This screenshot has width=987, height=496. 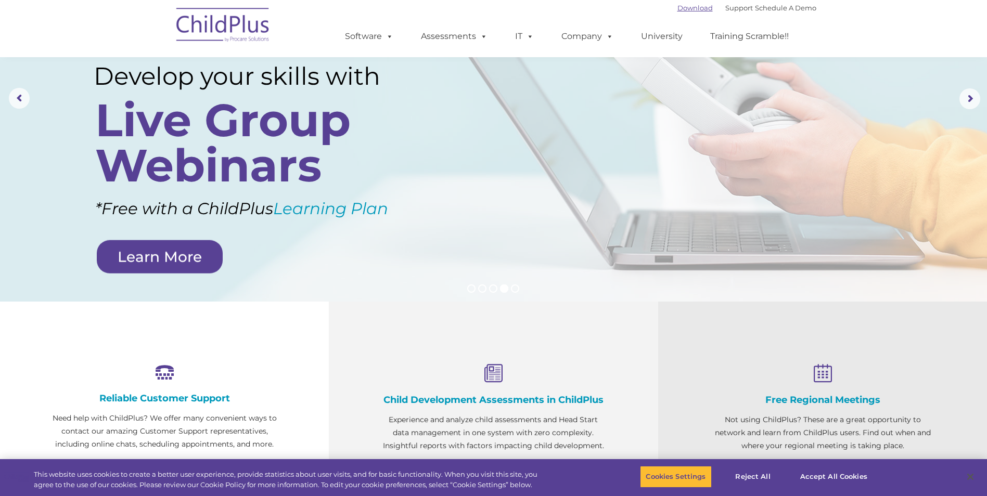 What do you see at coordinates (160, 72) in the screenshot?
I see `span: Last name` at bounding box center [160, 72].